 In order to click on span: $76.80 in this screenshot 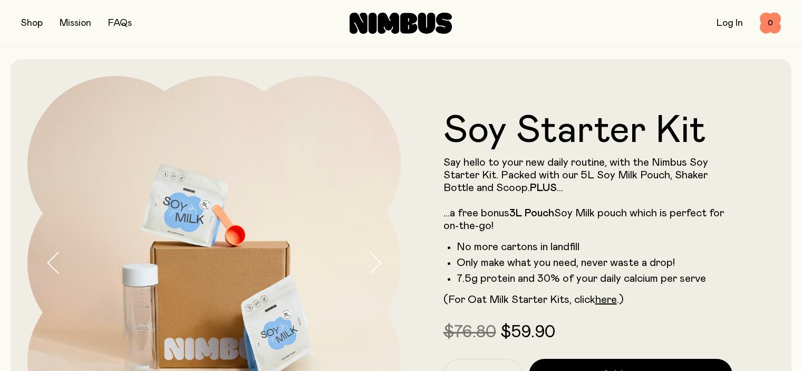, I will do `click(470, 332)`.